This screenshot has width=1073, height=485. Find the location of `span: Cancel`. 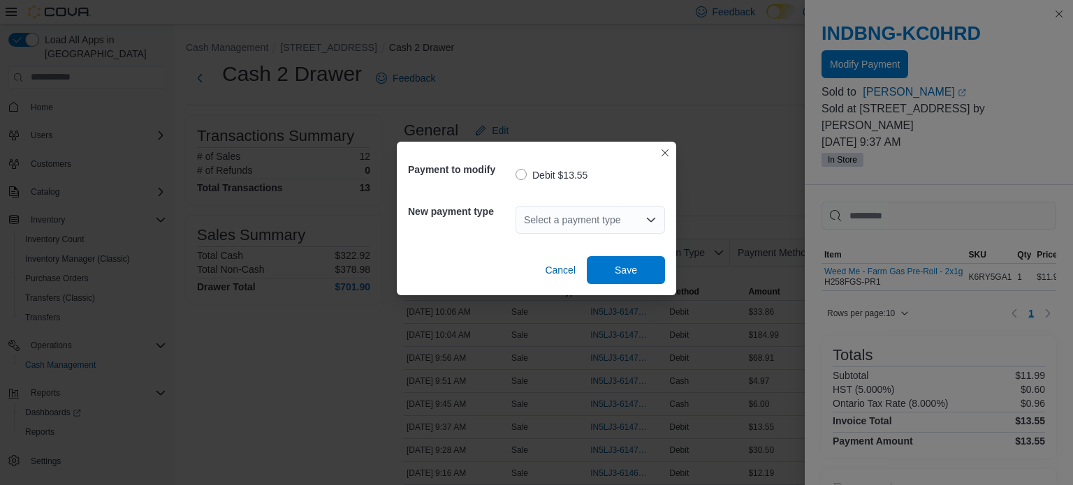

span: Cancel is located at coordinates (560, 270).